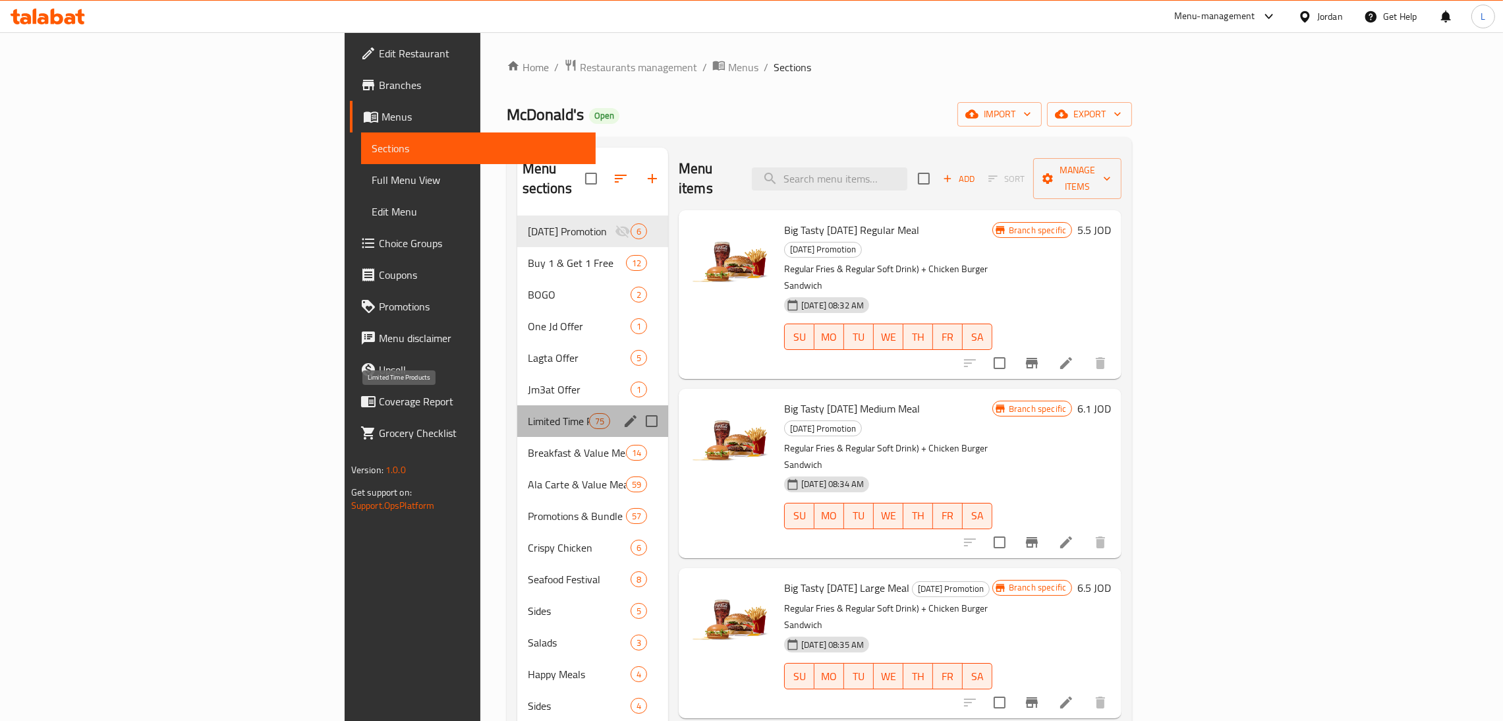  Describe the element at coordinates (799, 337) in the screenshot. I see `span: SU` at that location.